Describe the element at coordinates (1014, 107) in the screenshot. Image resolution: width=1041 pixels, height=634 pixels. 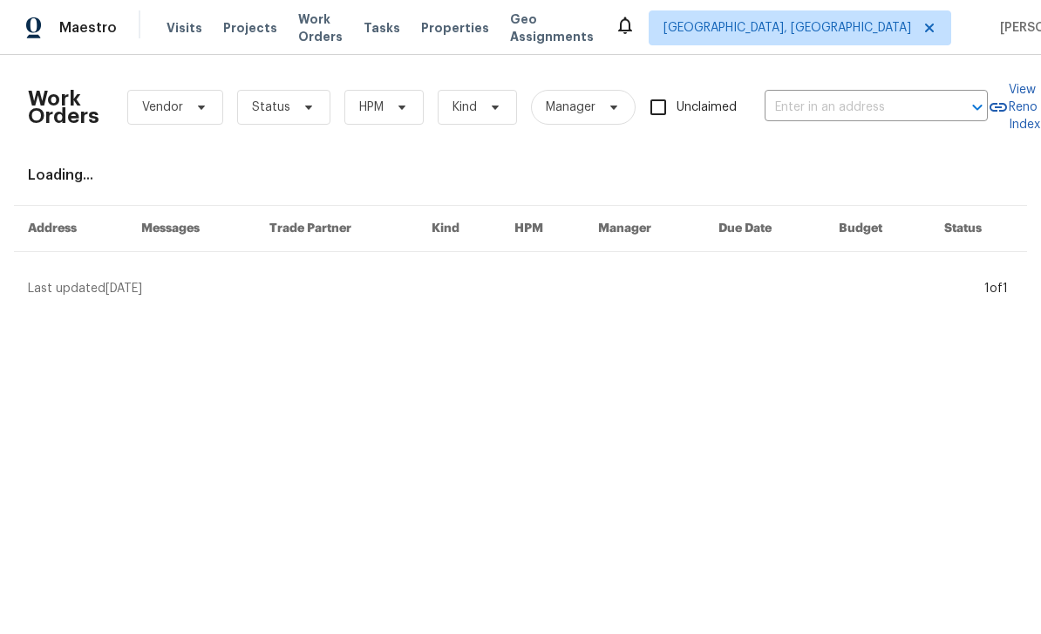
I see `div: View Reno Index` at that location.